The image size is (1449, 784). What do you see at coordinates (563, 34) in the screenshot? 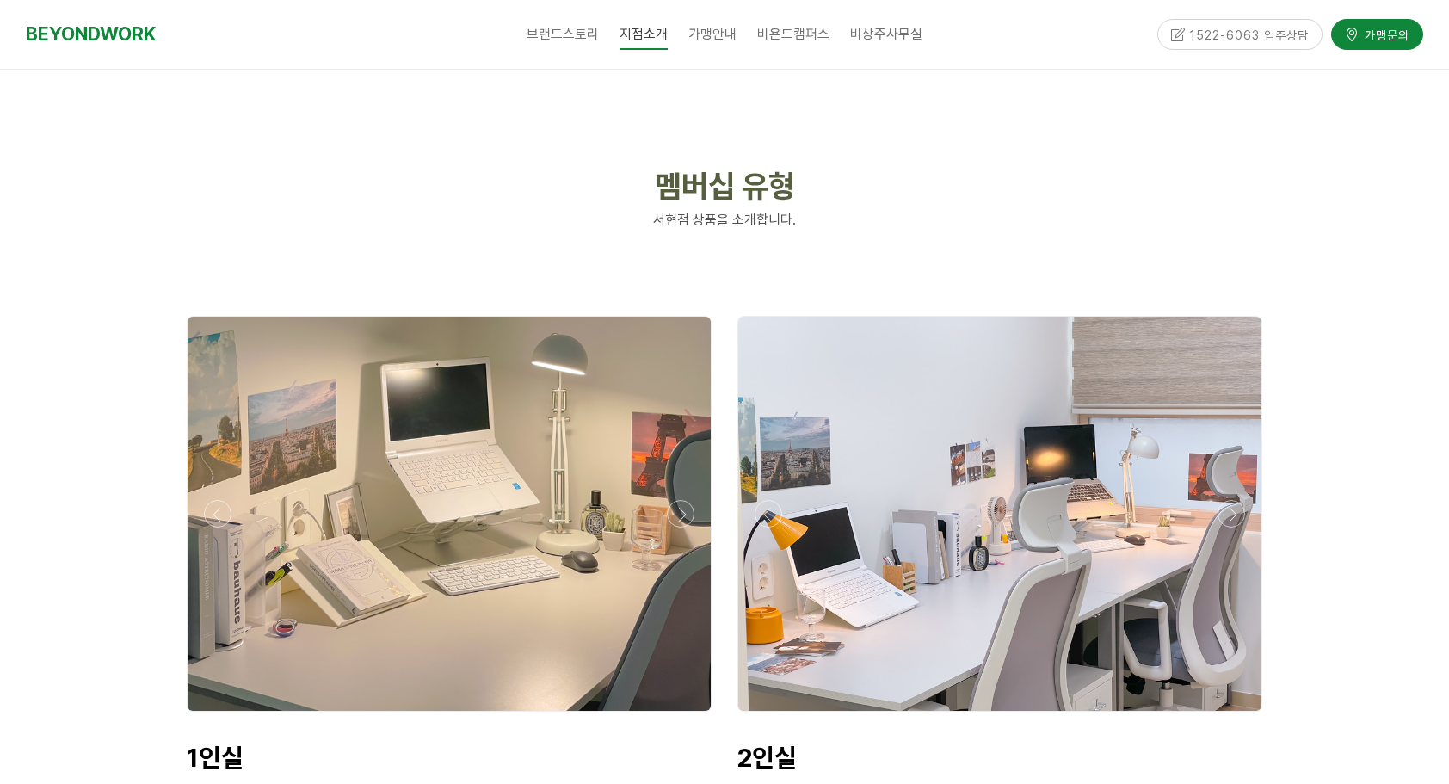
I see `a: 브랜드스토리` at bounding box center [563, 34].